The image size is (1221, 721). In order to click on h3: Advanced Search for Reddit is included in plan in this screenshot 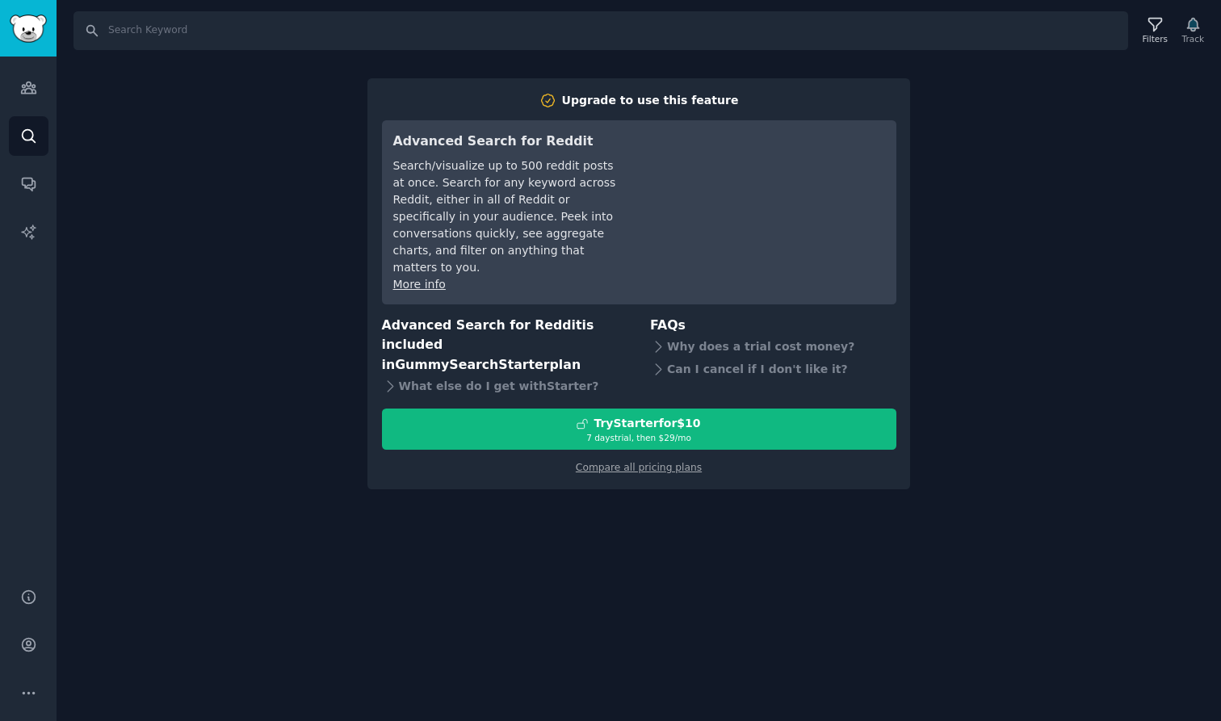, I will do `click(505, 346)`.